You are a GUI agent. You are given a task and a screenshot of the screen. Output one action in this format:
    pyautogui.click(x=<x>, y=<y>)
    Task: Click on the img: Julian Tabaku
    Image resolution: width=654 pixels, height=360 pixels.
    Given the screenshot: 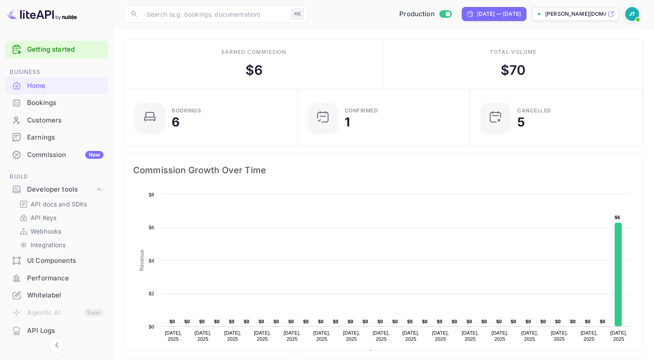 What is the action you would take?
    pyautogui.click(x=632, y=14)
    